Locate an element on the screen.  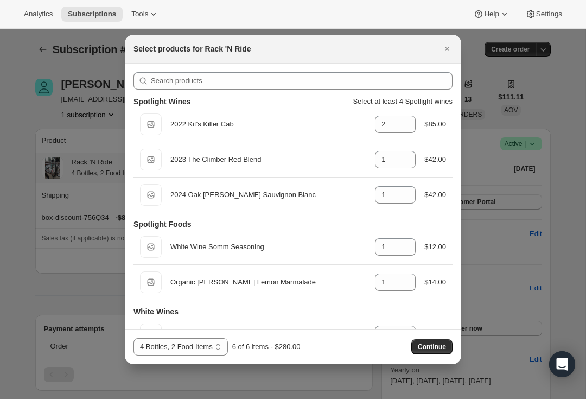
button: Tools is located at coordinates (145, 14).